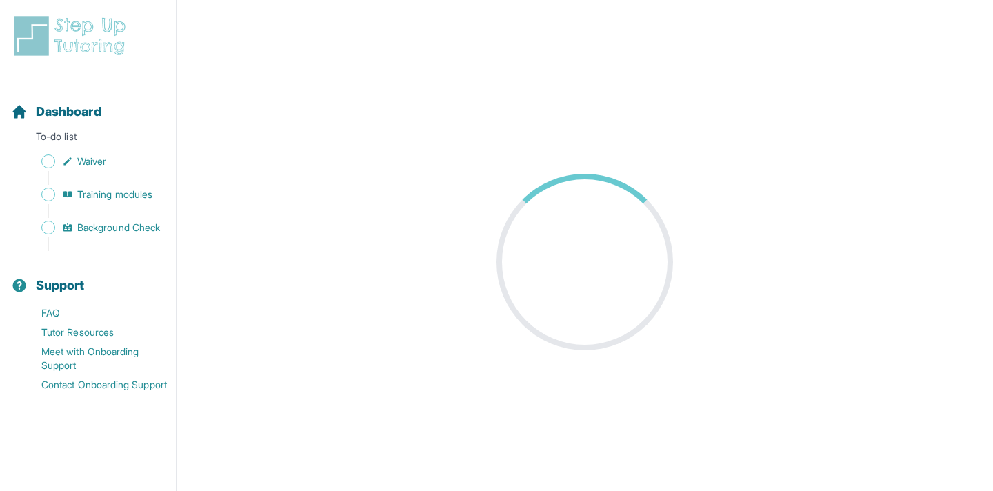 This screenshot has height=491, width=993. I want to click on a: Training modules, so click(93, 194).